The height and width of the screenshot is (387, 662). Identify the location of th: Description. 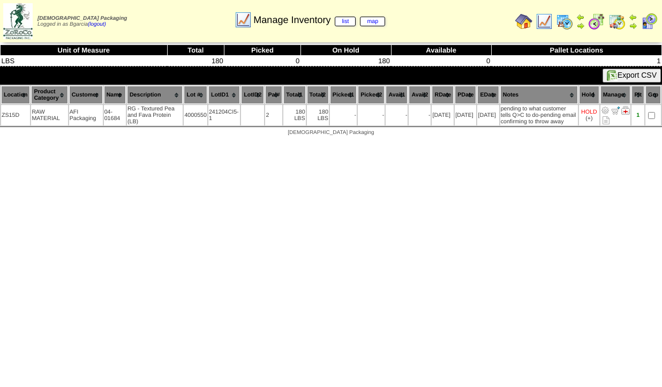
(155, 95).